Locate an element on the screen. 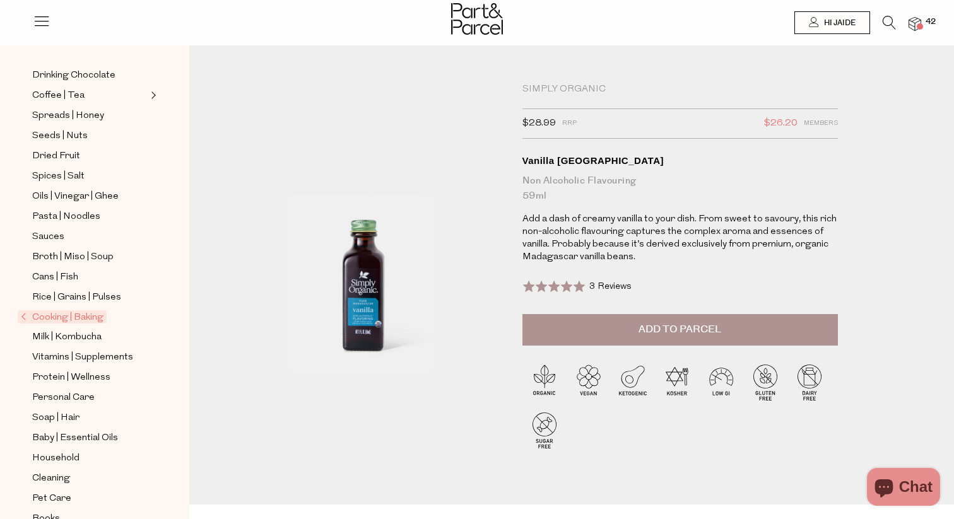 This screenshot has height=519, width=954. span: Seeds | Nuts is located at coordinates (60, 136).